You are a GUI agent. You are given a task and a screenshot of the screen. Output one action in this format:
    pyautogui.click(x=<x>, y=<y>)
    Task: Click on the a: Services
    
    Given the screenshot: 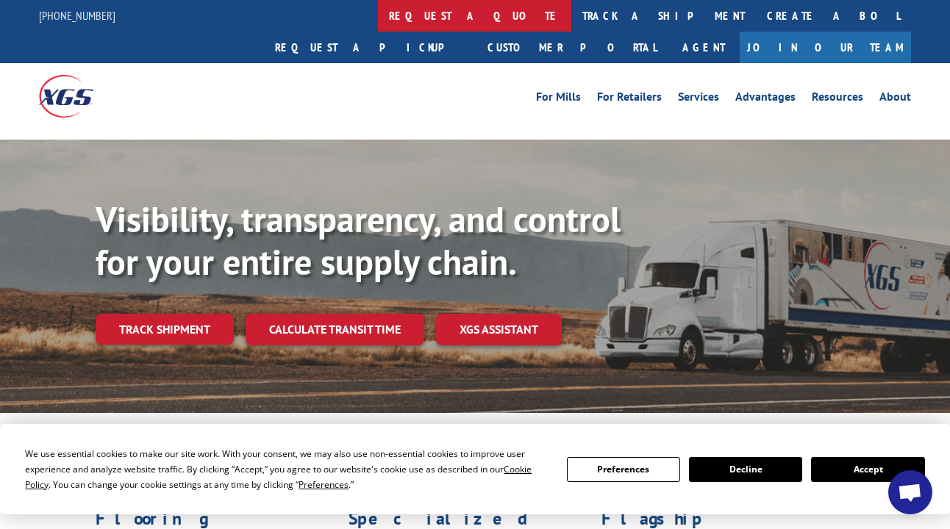 What is the action you would take?
    pyautogui.click(x=699, y=99)
    